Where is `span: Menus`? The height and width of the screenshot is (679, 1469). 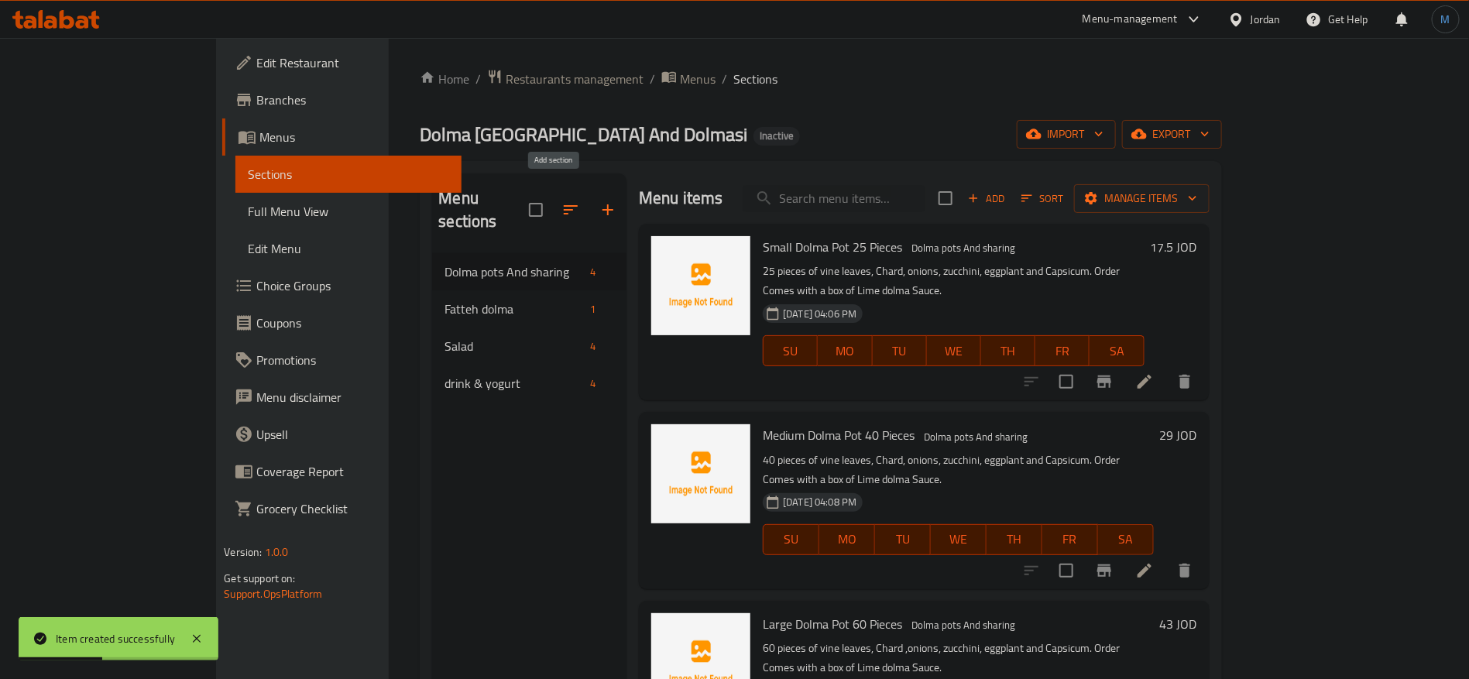 span: Menus is located at coordinates (698, 79).